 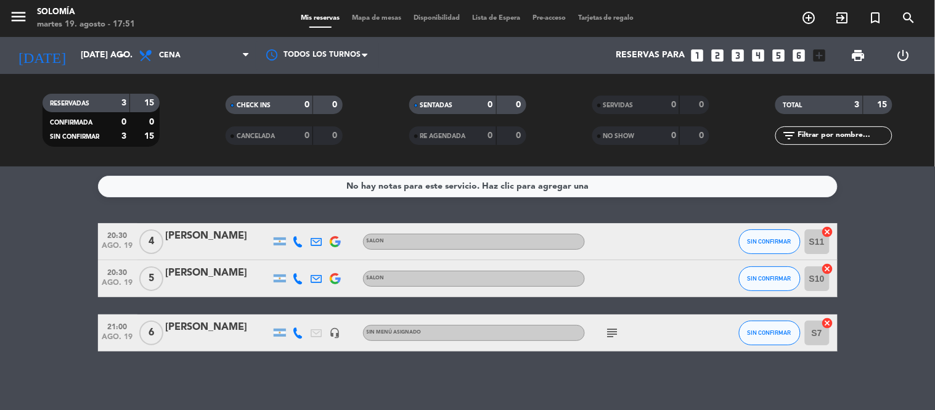 I want to click on i: arrow_drop_down, so click(x=122, y=55).